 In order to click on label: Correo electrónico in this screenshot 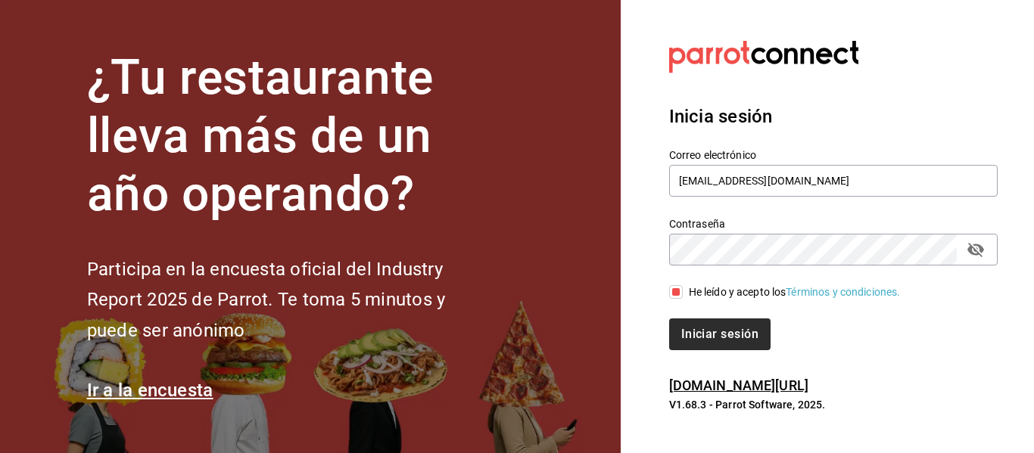, I will do `click(833, 155)`.